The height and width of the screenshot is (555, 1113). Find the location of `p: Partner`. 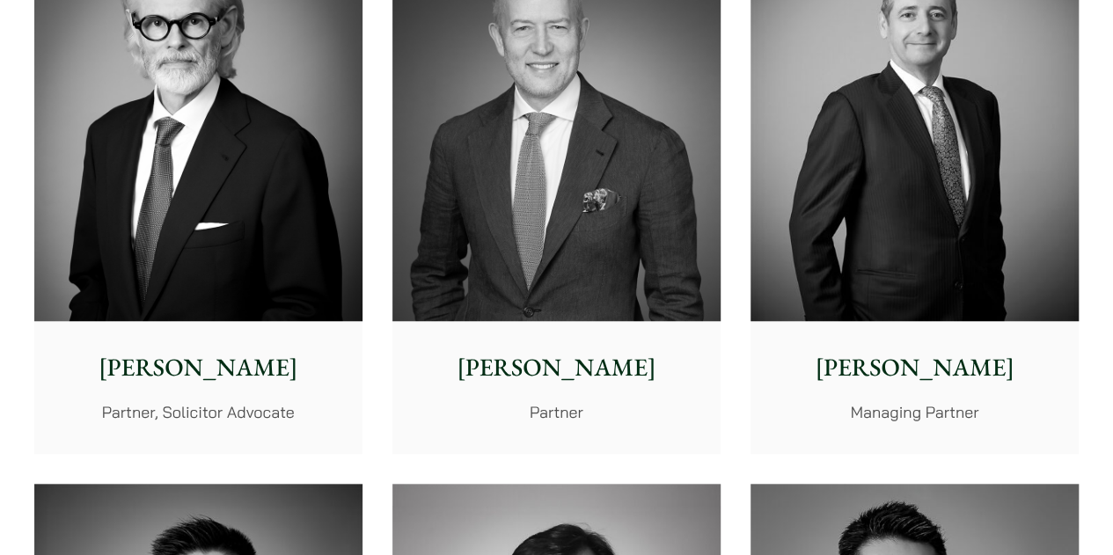

p: Partner is located at coordinates (556, 412).